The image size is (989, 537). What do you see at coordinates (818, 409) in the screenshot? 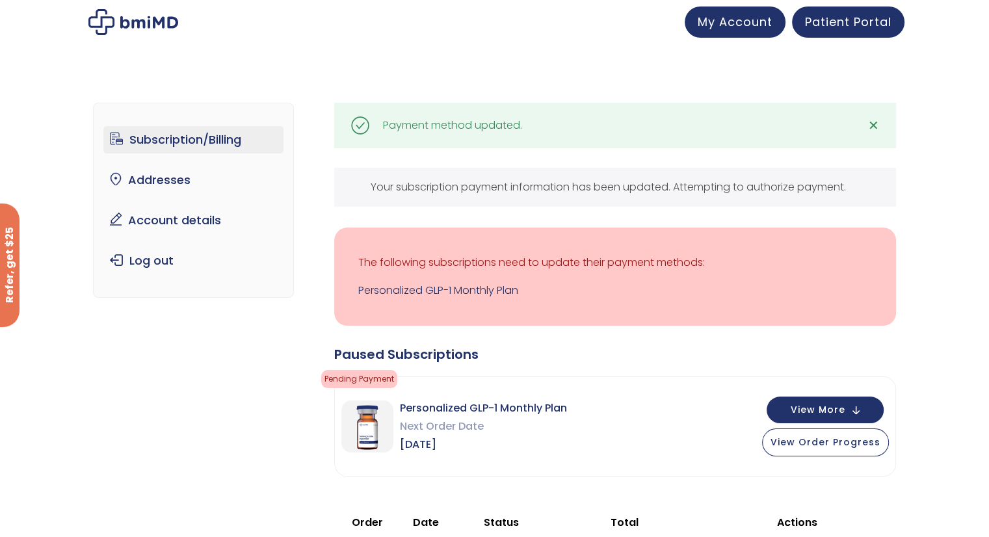
I see `span: View More` at bounding box center [818, 409].